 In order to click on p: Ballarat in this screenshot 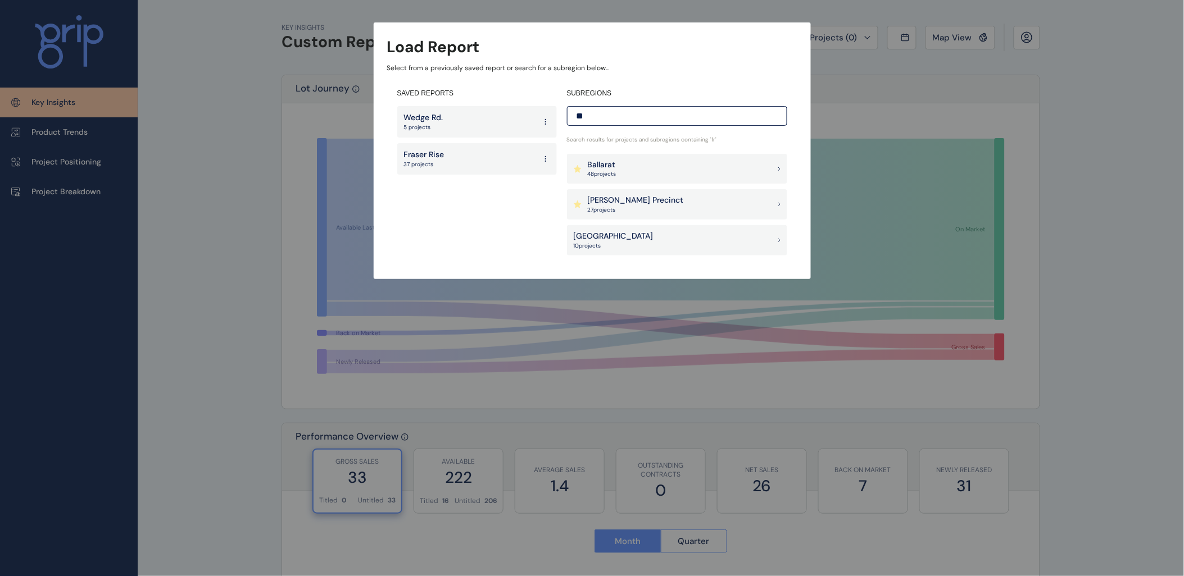, I will do `click(602, 165)`.